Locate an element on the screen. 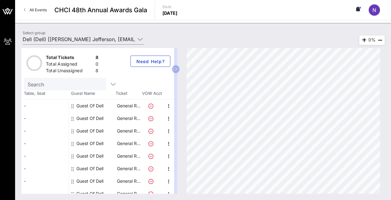 The width and height of the screenshot is (391, 200). span: Table, Seat is located at coordinates (45, 94).